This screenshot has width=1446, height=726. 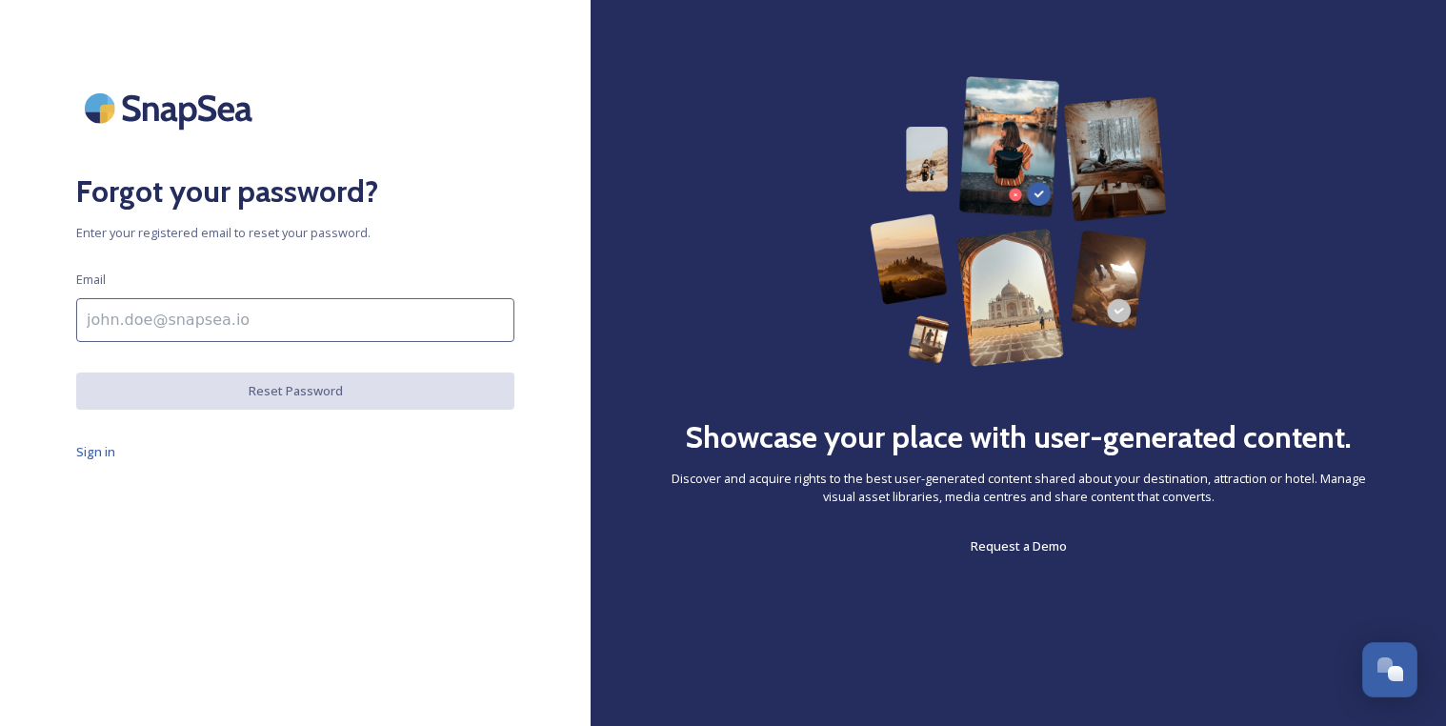 I want to click on span: Request a Demo, so click(x=1019, y=546).